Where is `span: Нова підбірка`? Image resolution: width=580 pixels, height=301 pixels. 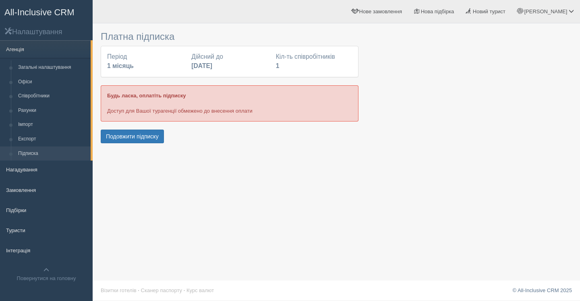
span: Нова підбірка is located at coordinates (438, 11).